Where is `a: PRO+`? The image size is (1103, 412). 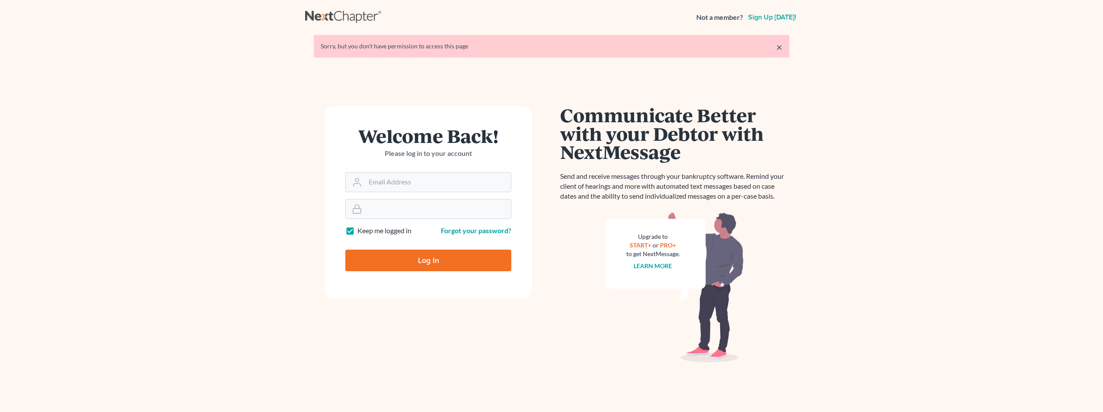 a: PRO+ is located at coordinates (668, 245).